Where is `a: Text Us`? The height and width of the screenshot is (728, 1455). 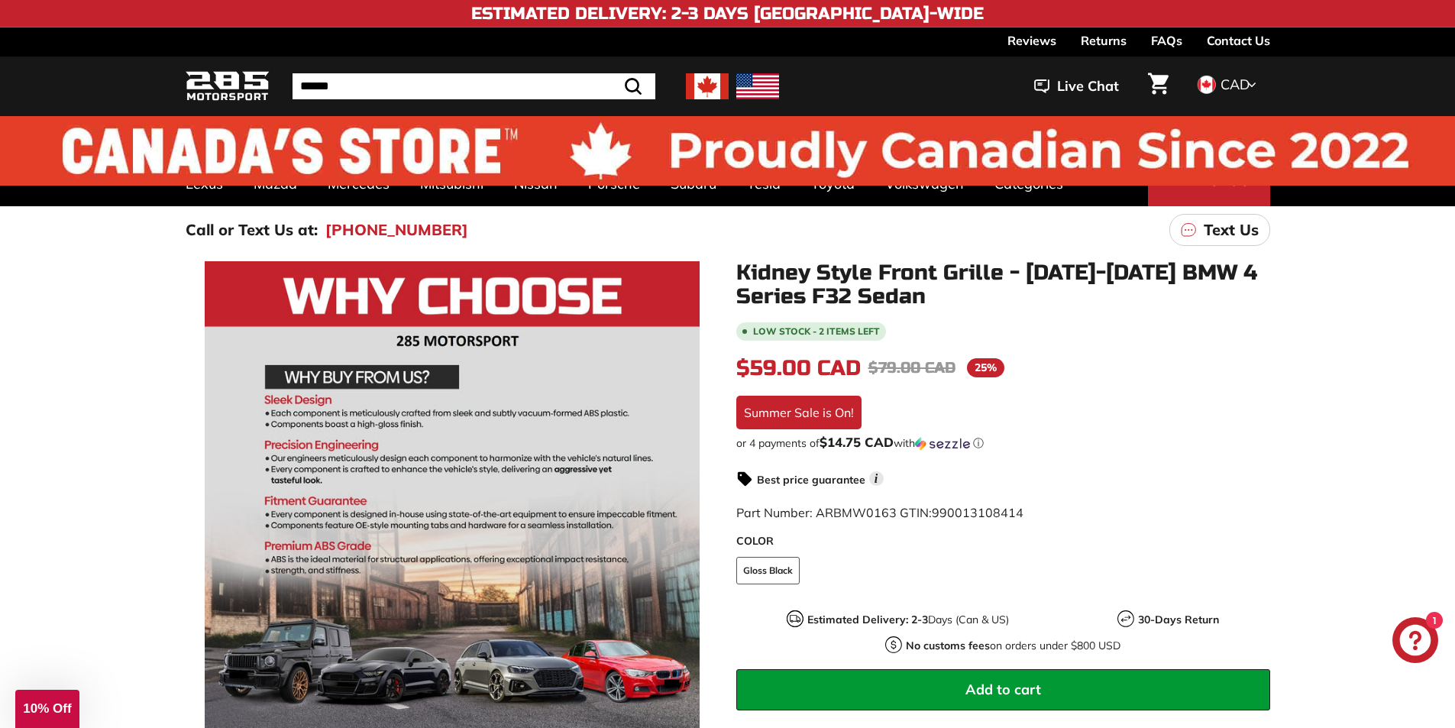
a: Text Us is located at coordinates (1220, 230).